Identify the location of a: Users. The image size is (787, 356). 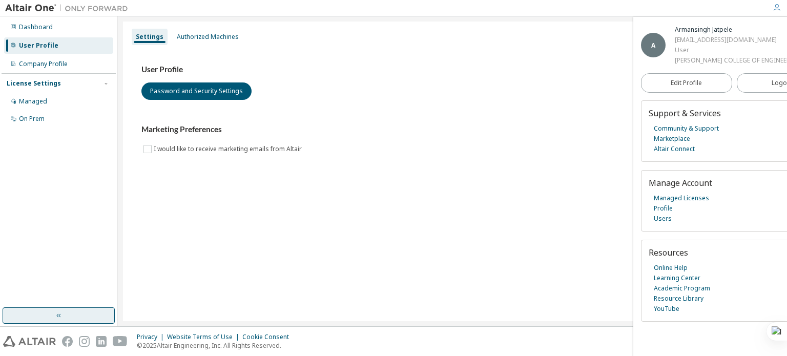
(663, 219).